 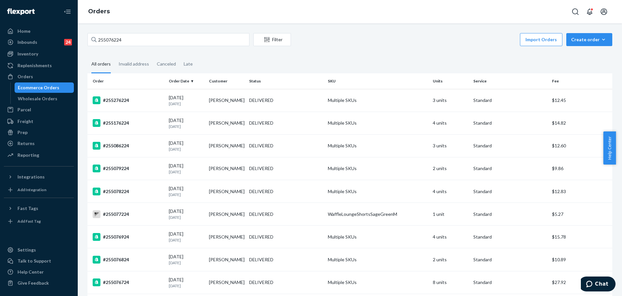 I want to click on div: Inbounds, so click(x=27, y=42).